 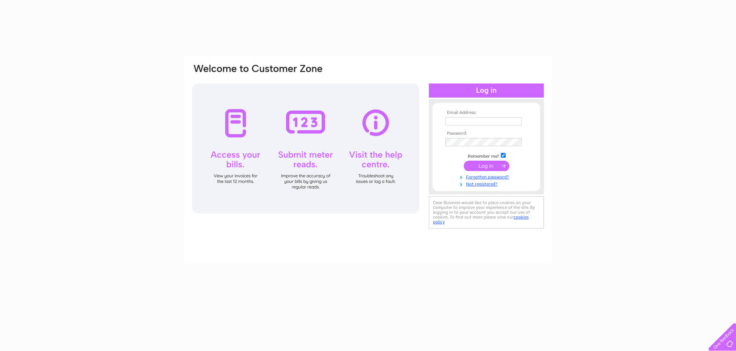 What do you see at coordinates (487, 183) in the screenshot?
I see `a: Not registered?` at bounding box center [487, 183].